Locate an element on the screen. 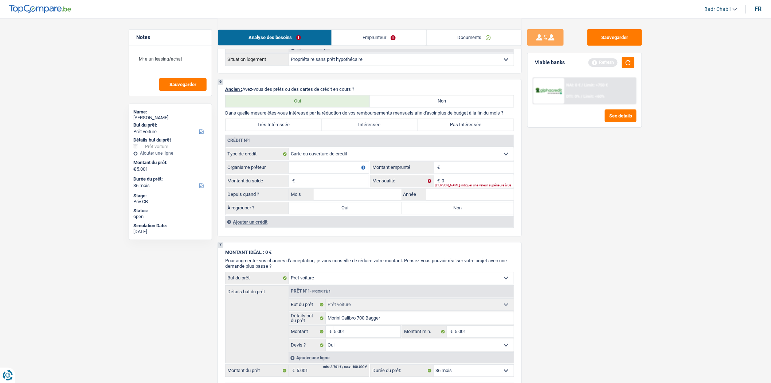  div: Ajouter un crédit is located at coordinates (369, 221).